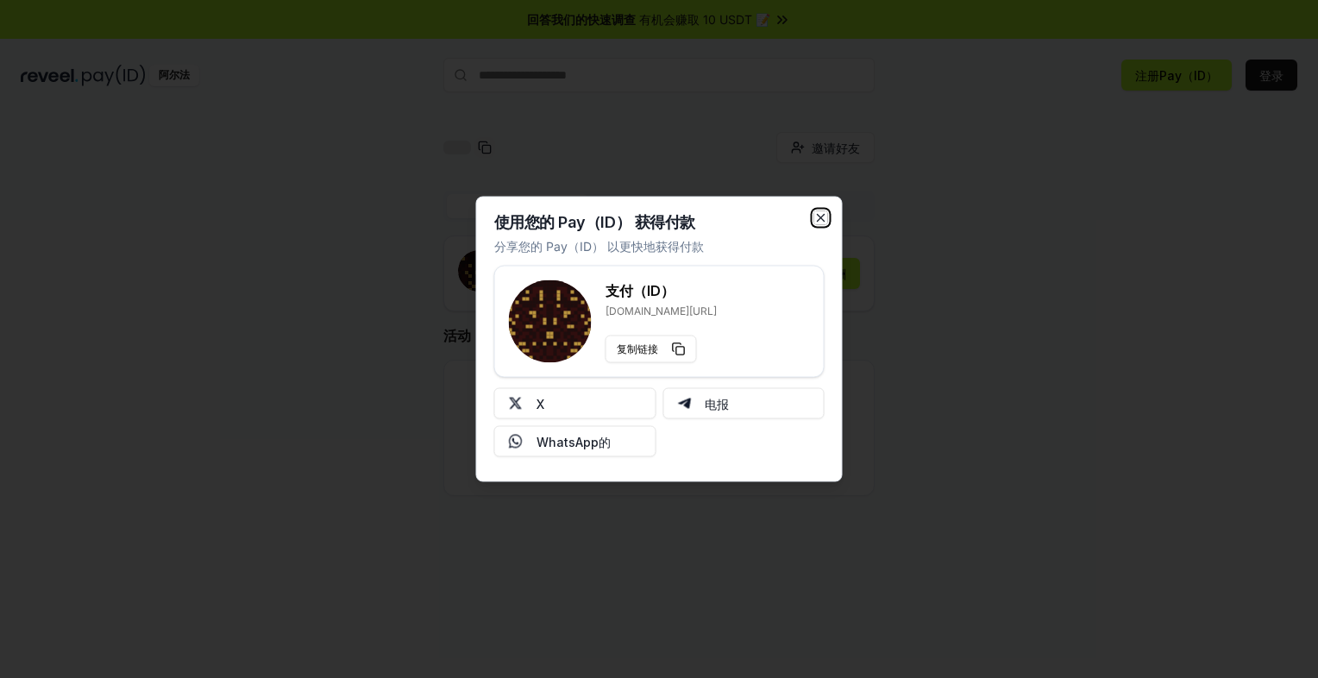 This screenshot has width=1318, height=678. What do you see at coordinates (575, 442) in the screenshot?
I see `button: WhatsApp的` at bounding box center [575, 442].